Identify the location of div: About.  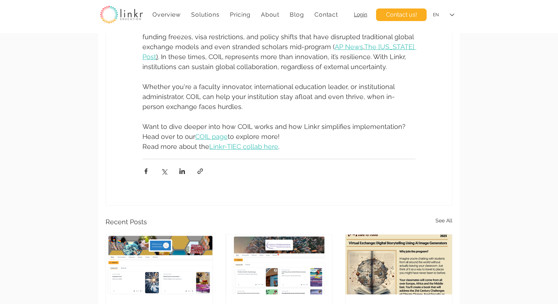
(270, 14).